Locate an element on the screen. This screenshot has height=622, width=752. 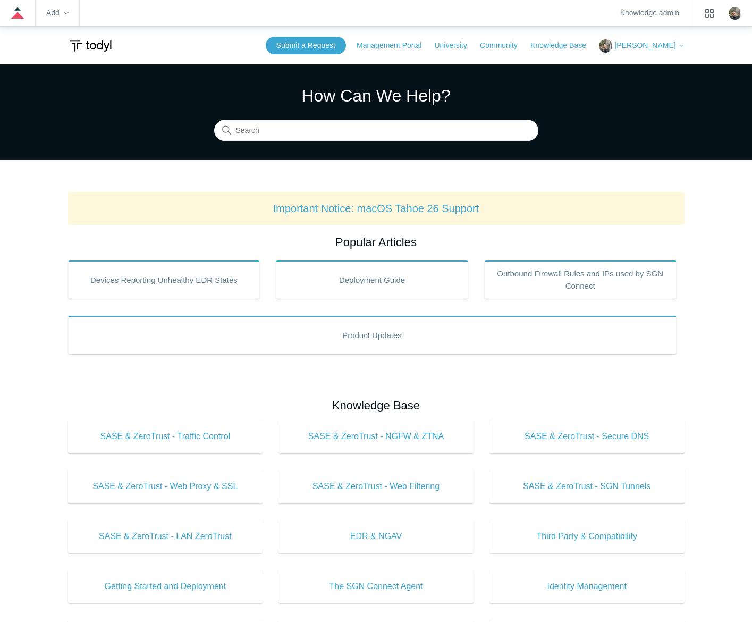
a: EDR & NGAV is located at coordinates (376, 536).